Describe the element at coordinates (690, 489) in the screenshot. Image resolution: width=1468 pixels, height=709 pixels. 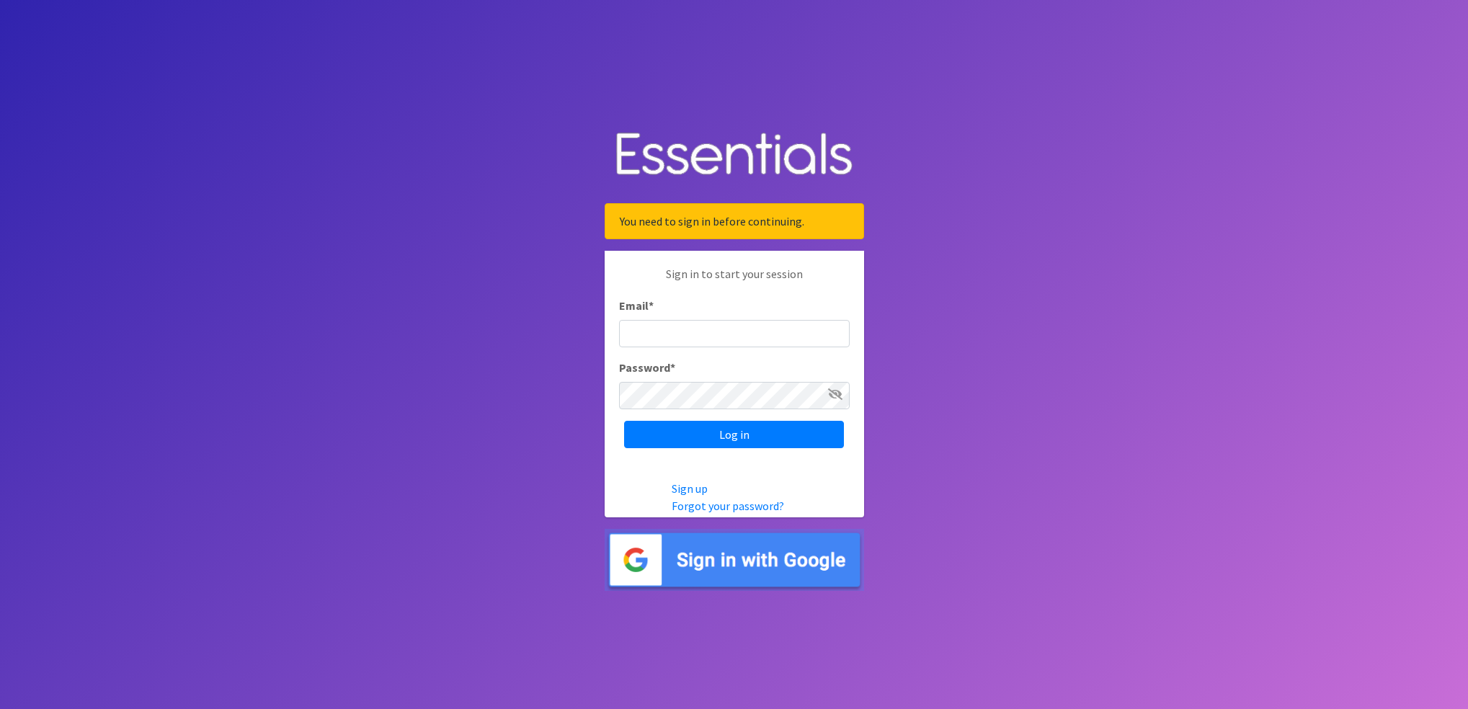
I see `a: Sign up` at that location.